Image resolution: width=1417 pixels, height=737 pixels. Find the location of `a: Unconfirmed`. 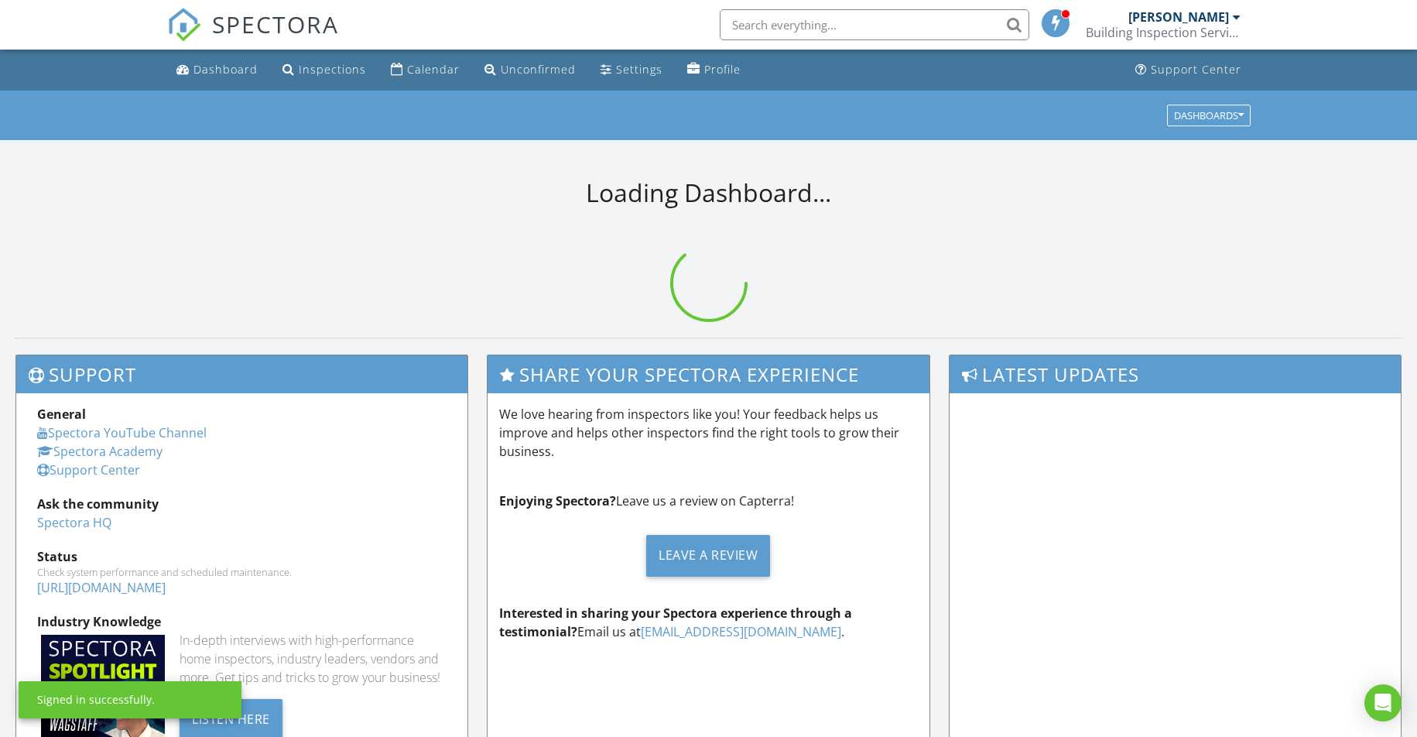

a: Unconfirmed is located at coordinates (530, 70).